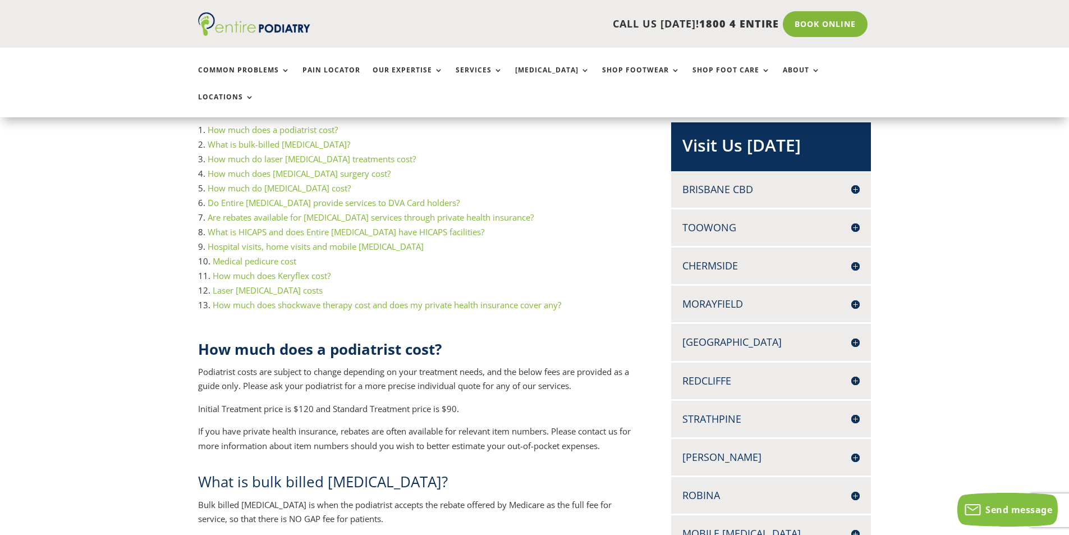 The image size is (1069, 535). I want to click on h4: Redcliffe, so click(771, 380).